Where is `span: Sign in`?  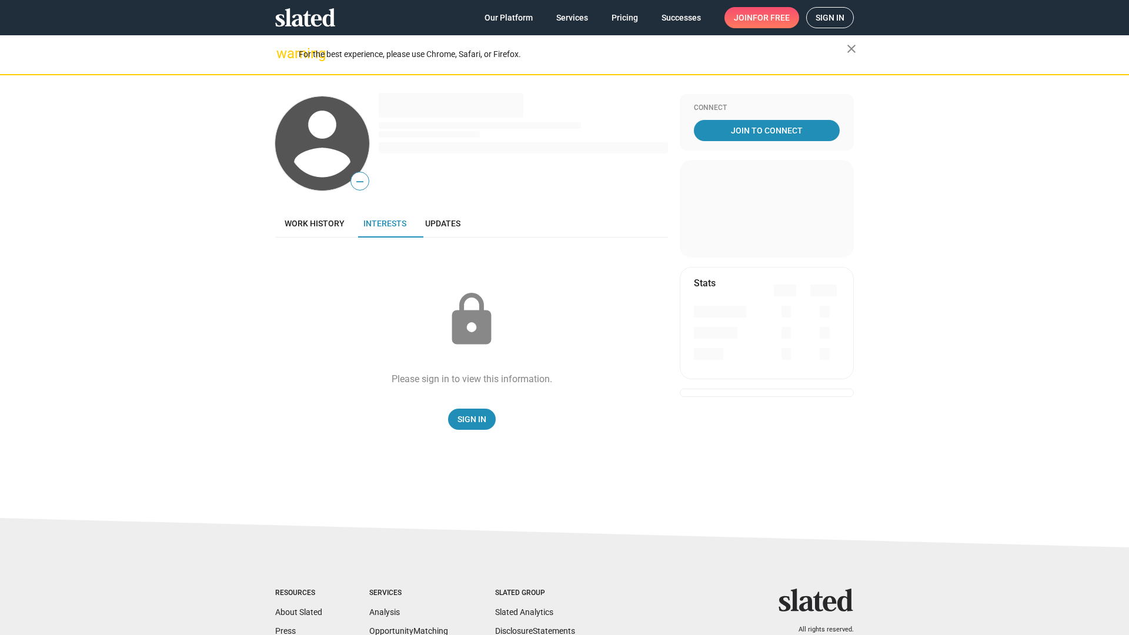
span: Sign in is located at coordinates (830, 18).